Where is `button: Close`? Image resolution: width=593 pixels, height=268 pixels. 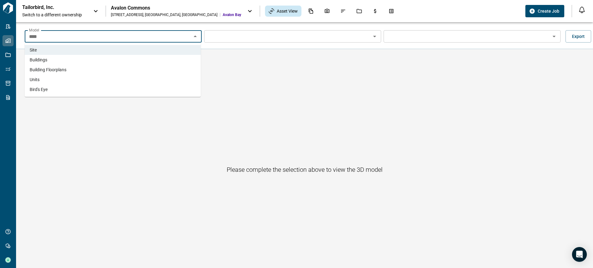
button: Close is located at coordinates (195, 36).